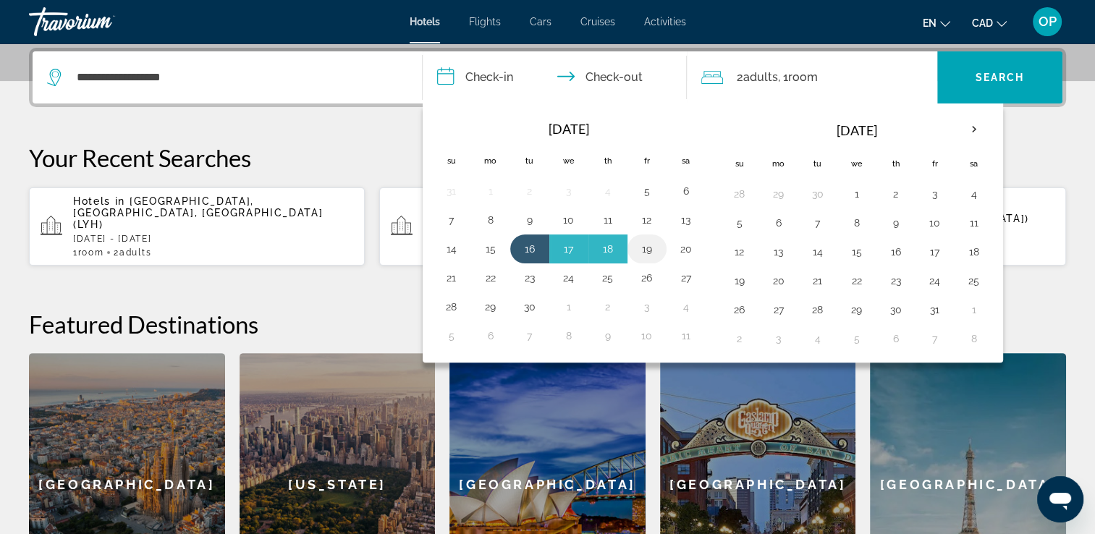  Describe the element at coordinates (598, 22) in the screenshot. I see `a: Cruises` at that location.